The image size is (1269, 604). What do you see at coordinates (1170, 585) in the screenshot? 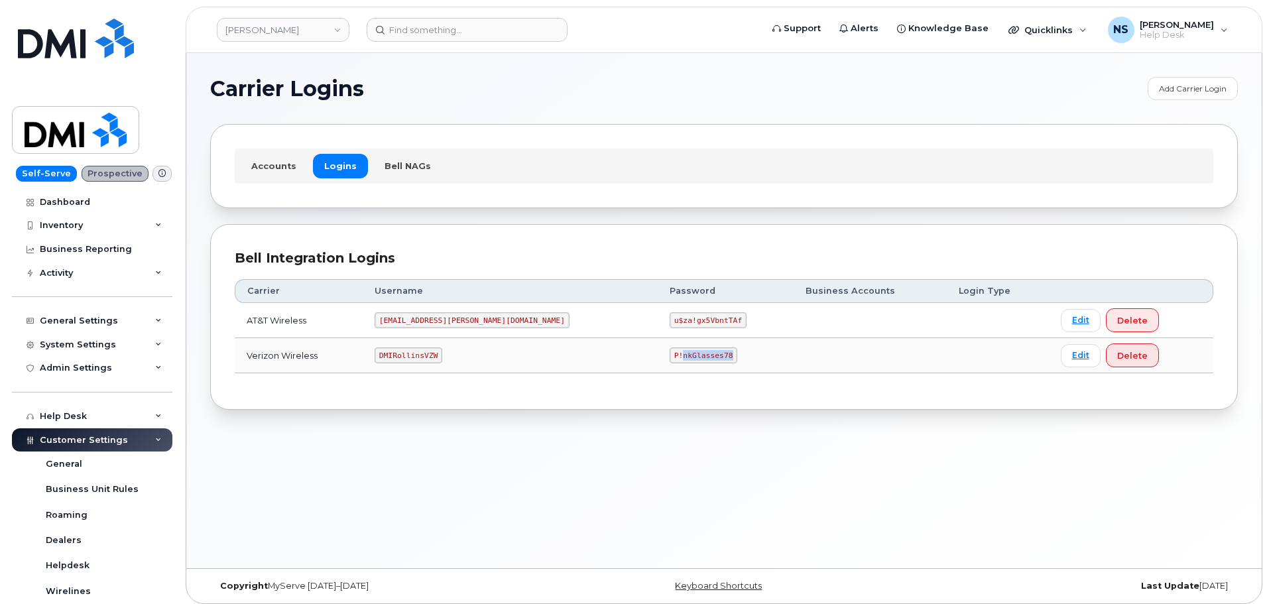
I see `strong: Last Update` at bounding box center [1170, 585].